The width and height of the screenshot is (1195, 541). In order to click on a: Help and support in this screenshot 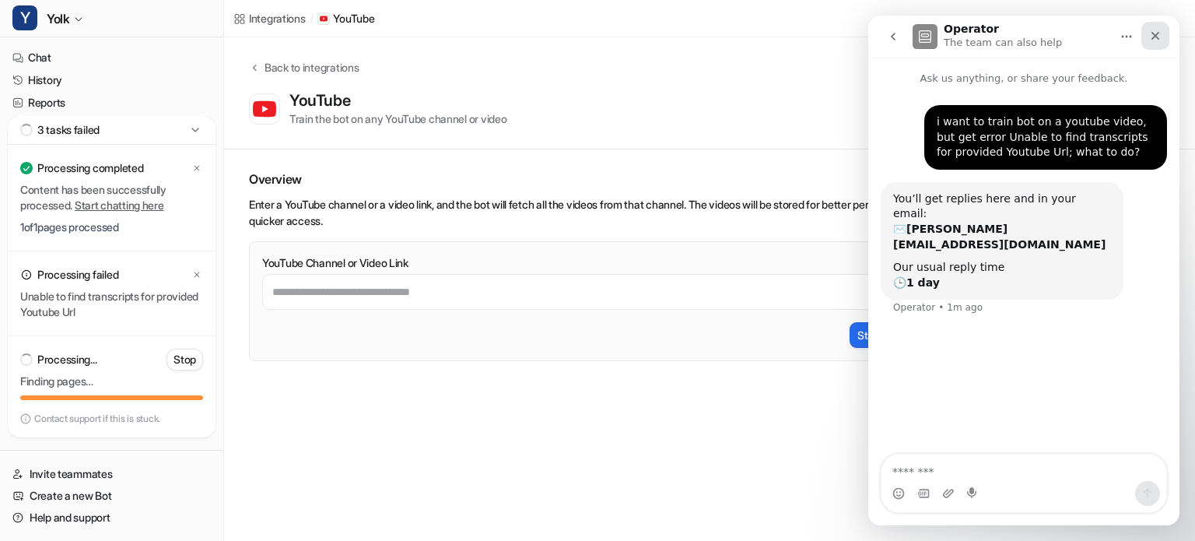, I will do `click(111, 518)`.